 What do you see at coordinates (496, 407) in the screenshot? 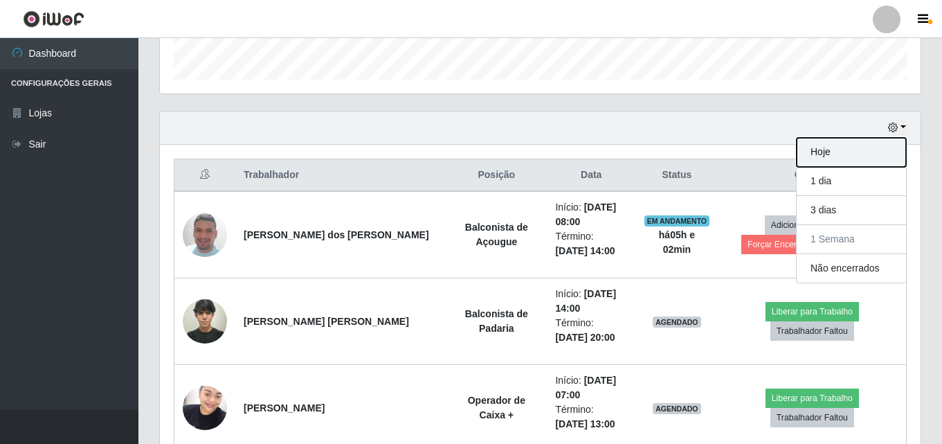
I see `strong: Operador de Caixa +` at bounding box center [496, 407].